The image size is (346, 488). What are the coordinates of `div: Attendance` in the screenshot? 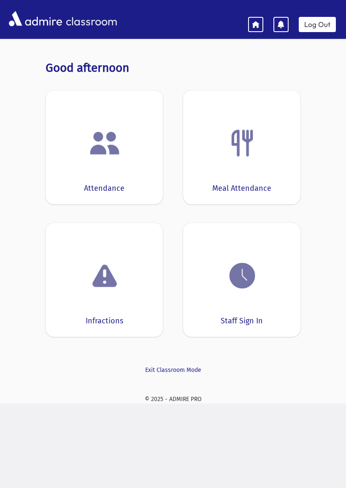 It's located at (104, 188).